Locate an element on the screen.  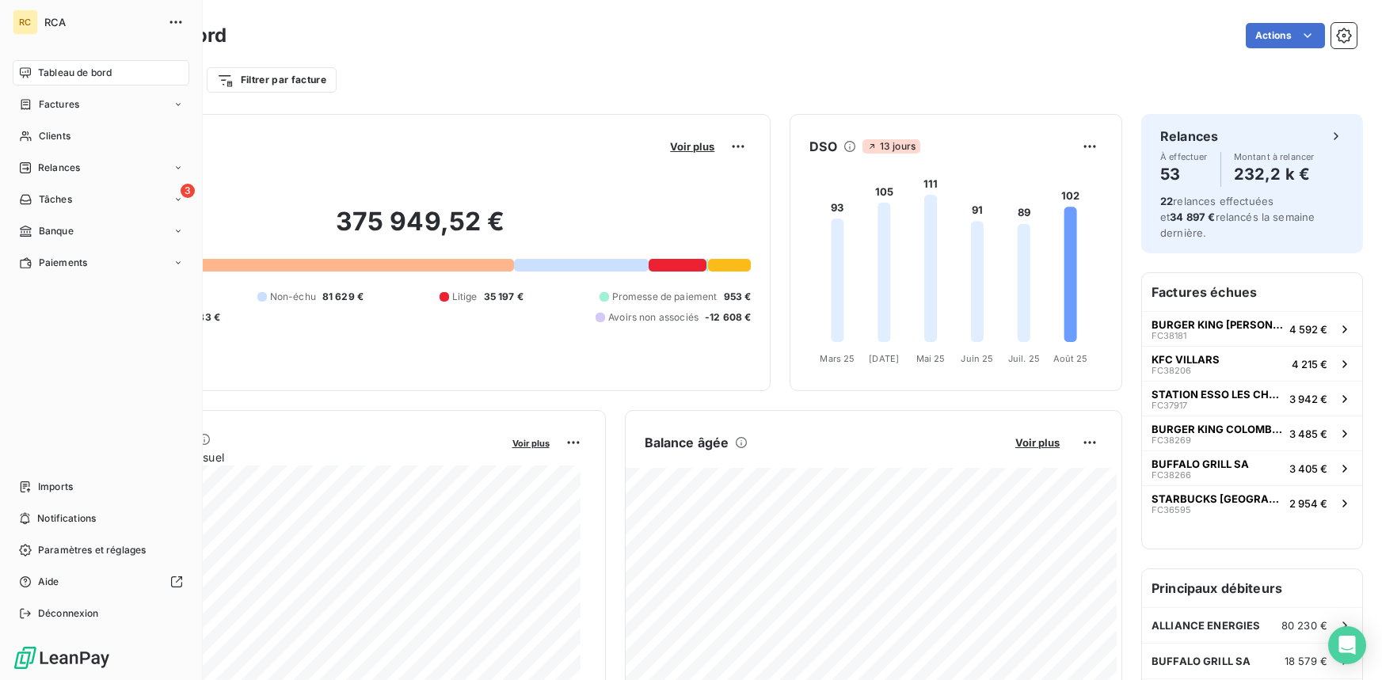
span: FC38269 is located at coordinates (1171, 440).